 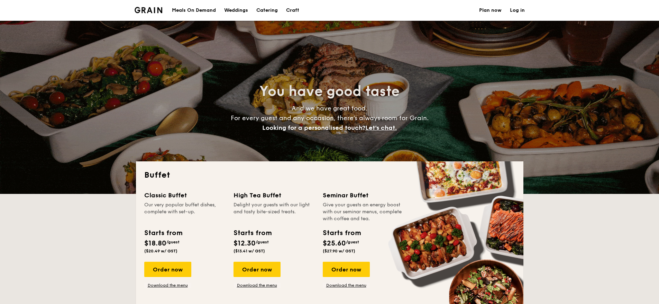 I want to click on div: Our very popular buffet dishes, complete with set-up., so click(x=185, y=212).